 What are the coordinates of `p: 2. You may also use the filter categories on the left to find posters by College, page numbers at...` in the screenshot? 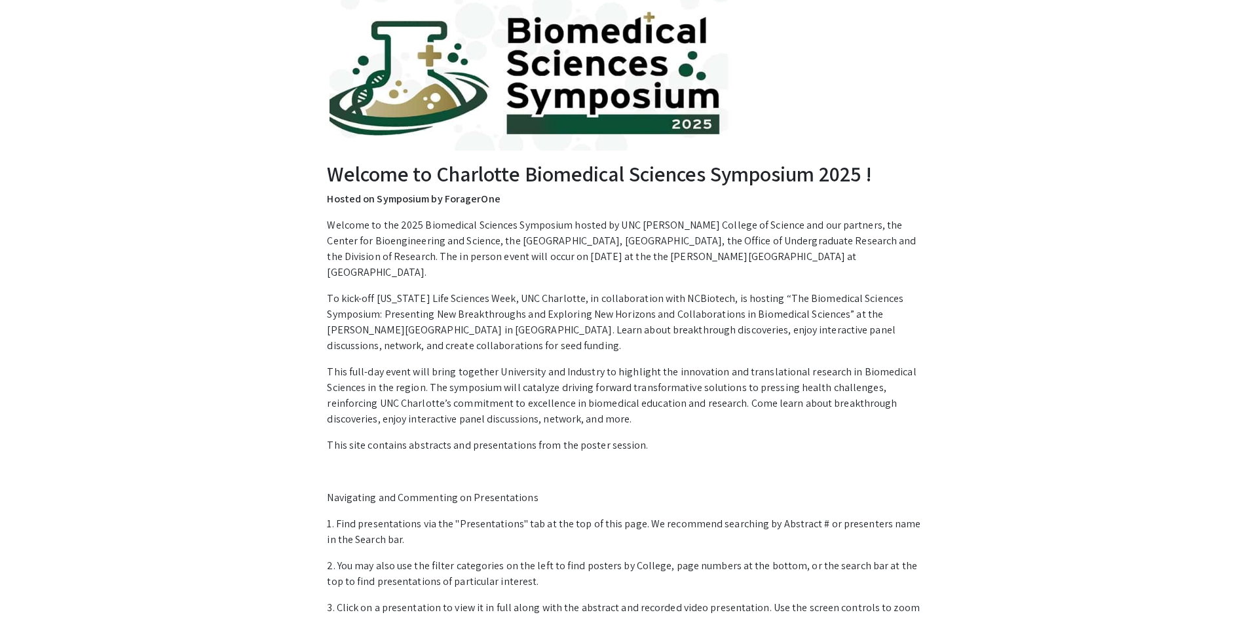 It's located at (623, 574).